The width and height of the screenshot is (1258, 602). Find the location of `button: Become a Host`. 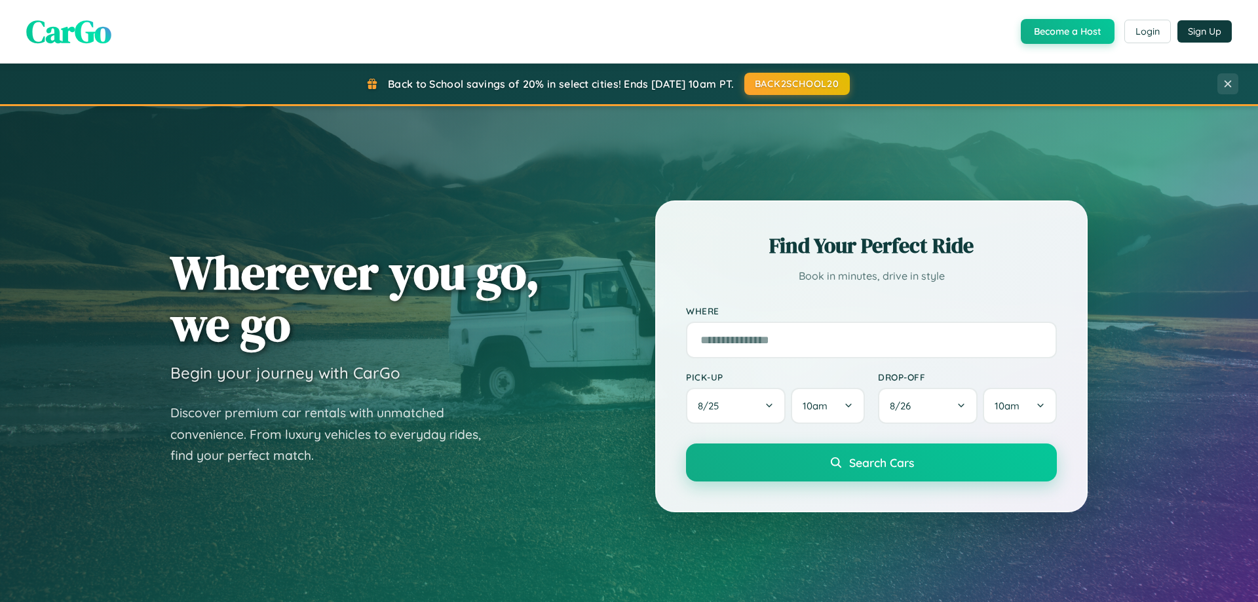

button: Become a Host is located at coordinates (1067, 31).